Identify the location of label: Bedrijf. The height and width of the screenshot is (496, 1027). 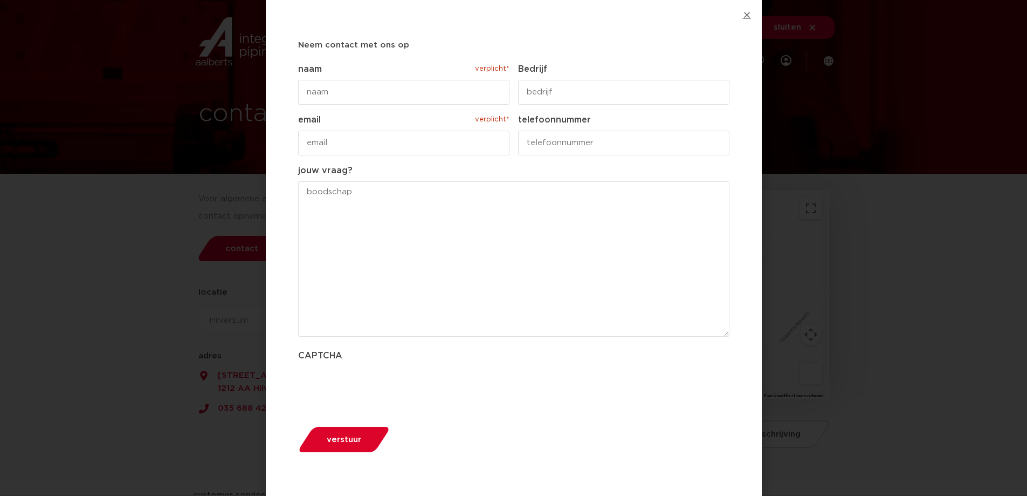
(624, 69).